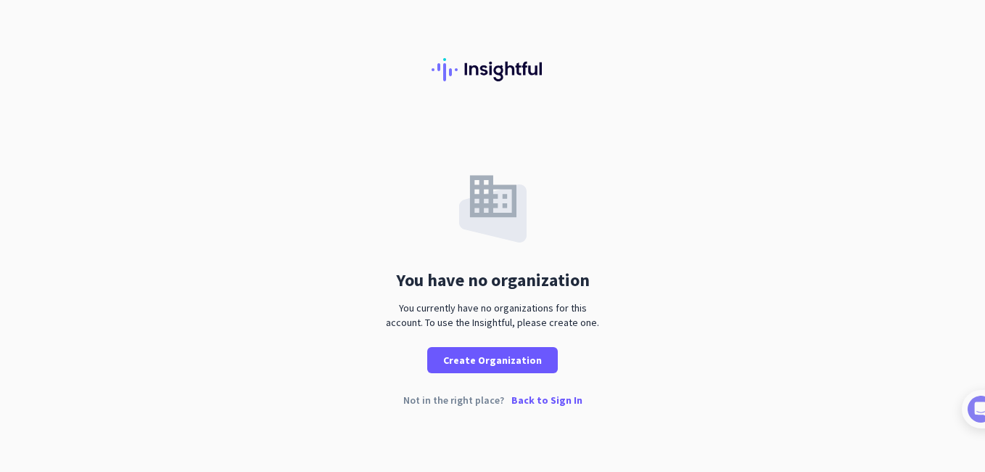  I want to click on button: Create Organization, so click(493, 360).